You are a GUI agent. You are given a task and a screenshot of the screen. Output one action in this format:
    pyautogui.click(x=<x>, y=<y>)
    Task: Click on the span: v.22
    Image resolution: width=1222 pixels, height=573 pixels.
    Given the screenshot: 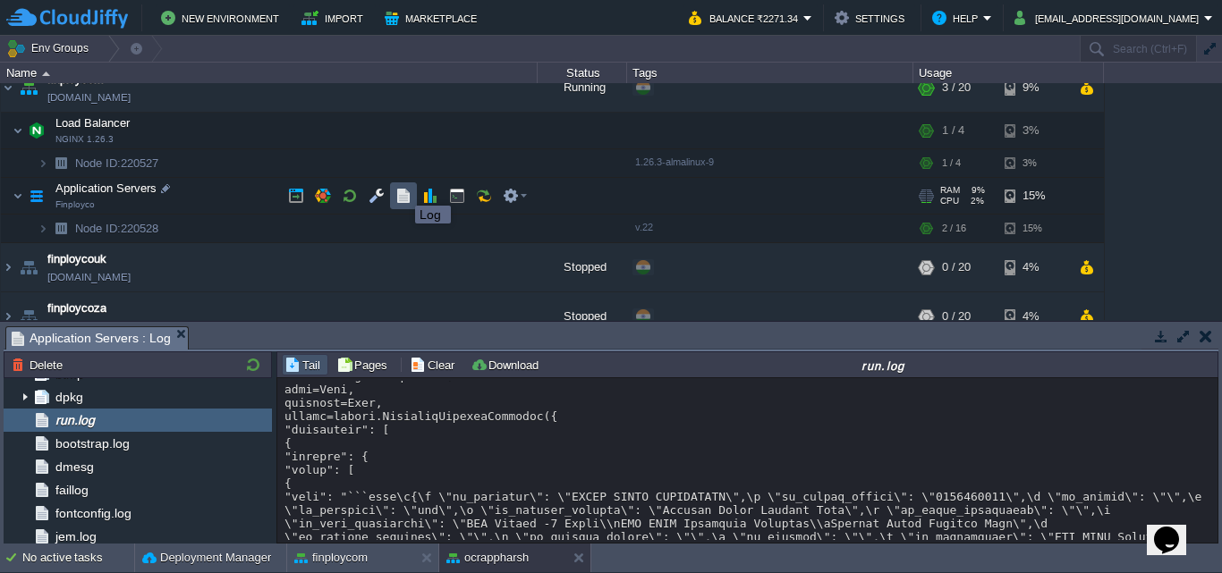 What is the action you would take?
    pyautogui.click(x=644, y=227)
    